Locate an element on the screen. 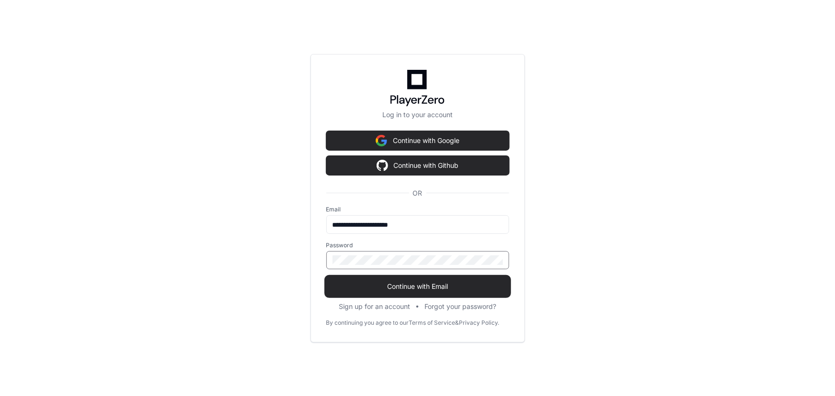 This screenshot has width=835, height=396. button: Continue with Google is located at coordinates (418, 141).